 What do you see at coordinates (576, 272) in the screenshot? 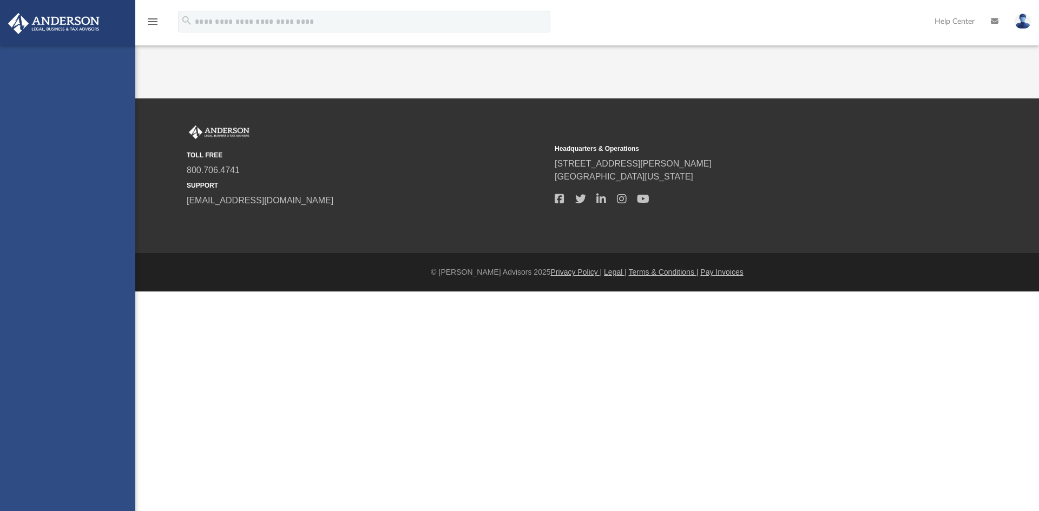
I see `a: Privacy Policy |` at bounding box center [576, 272].